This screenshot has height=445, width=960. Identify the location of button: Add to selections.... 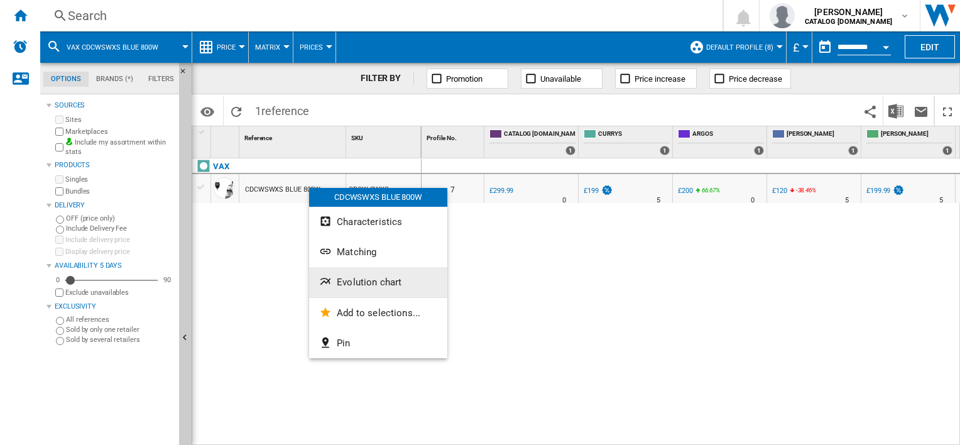
(378, 313).